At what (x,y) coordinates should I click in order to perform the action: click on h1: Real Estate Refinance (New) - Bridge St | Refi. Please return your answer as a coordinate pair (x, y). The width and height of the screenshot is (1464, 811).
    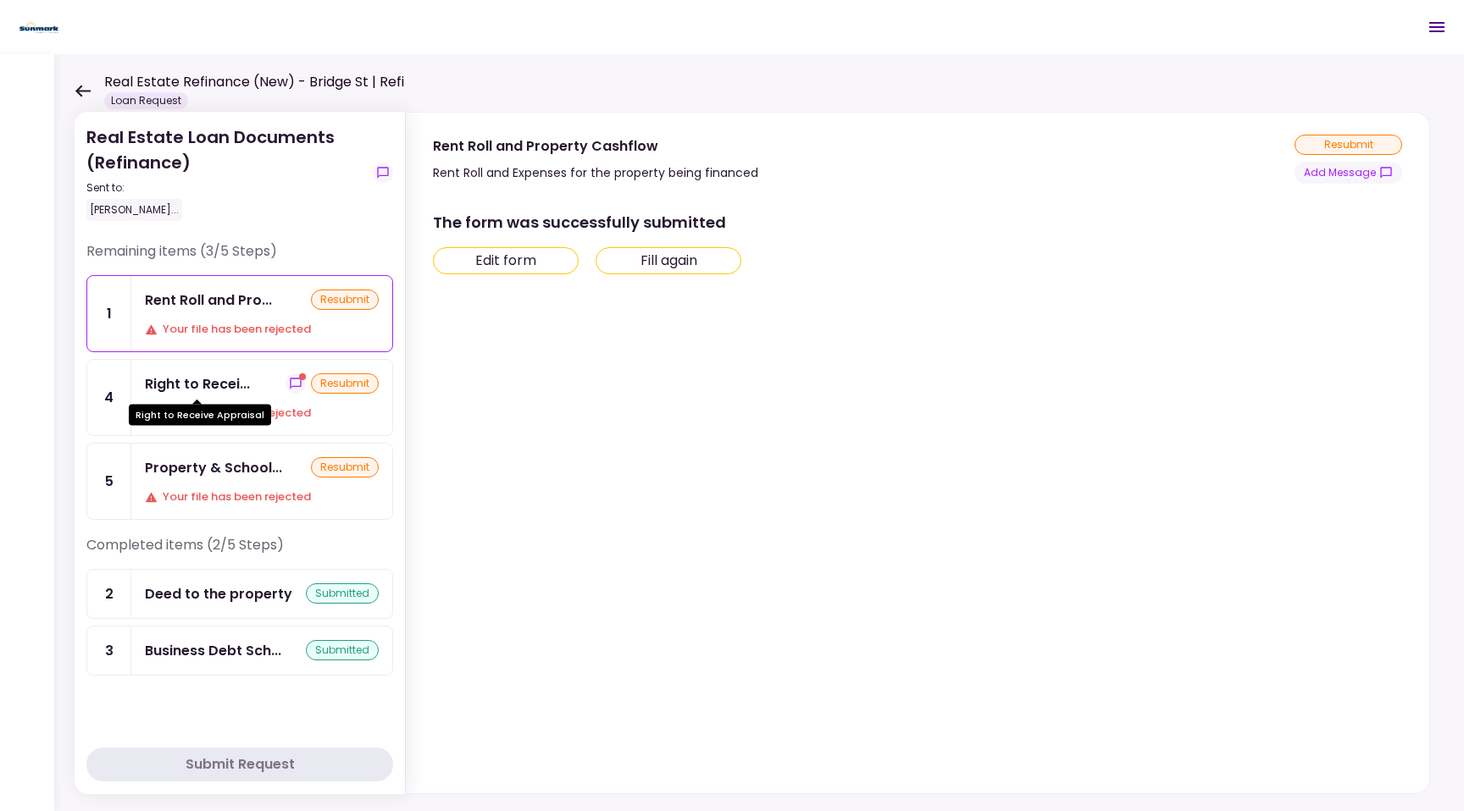
    Looking at the image, I should click on (254, 82).